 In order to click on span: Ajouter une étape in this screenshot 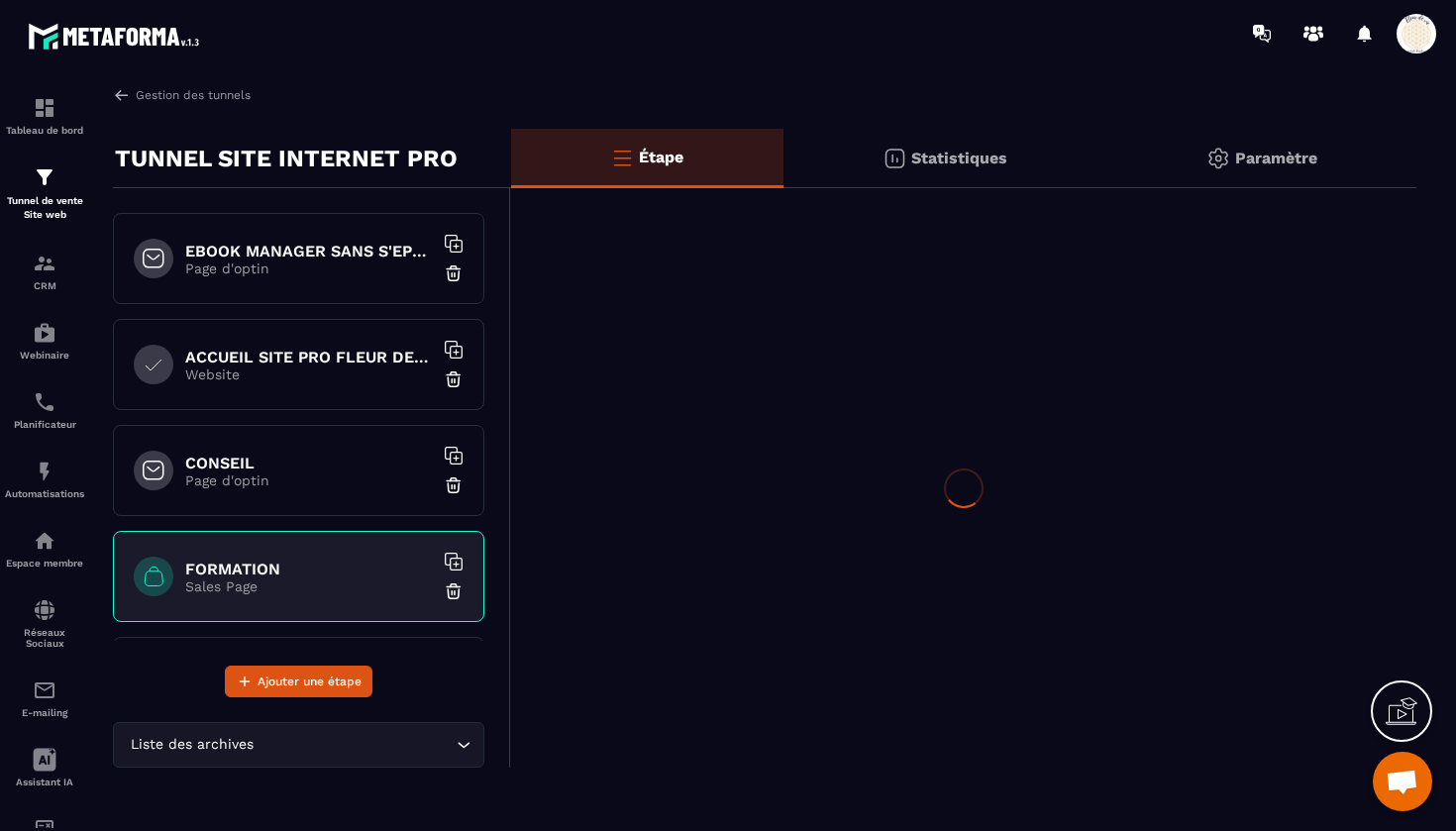, I will do `click(309, 682)`.